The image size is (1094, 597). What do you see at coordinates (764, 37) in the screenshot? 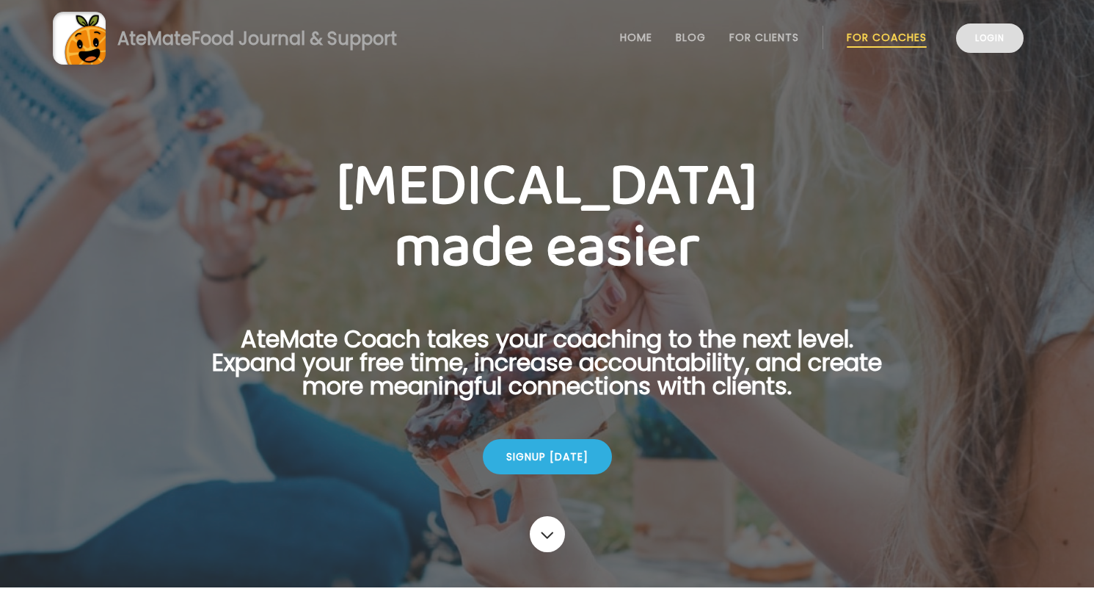
I see `a: For Clients` at bounding box center [764, 37].